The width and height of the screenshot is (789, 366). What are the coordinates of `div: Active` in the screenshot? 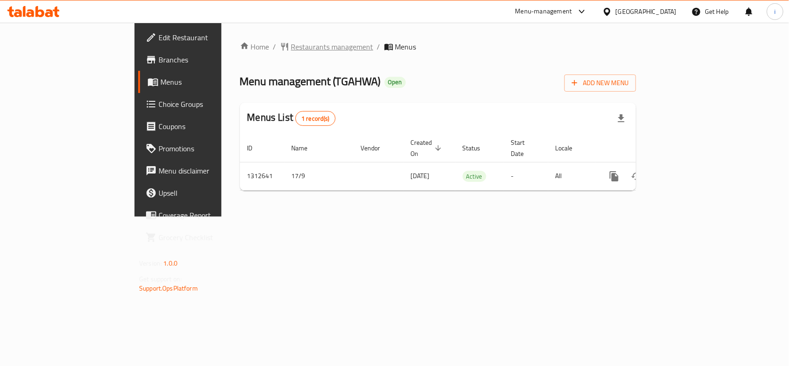 It's located at (474, 176).